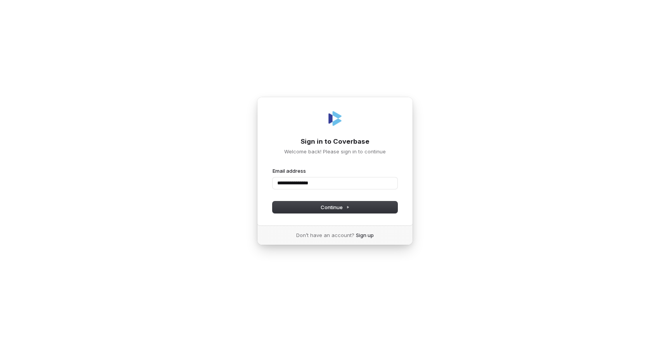 The width and height of the screenshot is (670, 342). What do you see at coordinates (335, 119) in the screenshot?
I see `img: Coverbase` at bounding box center [335, 119].